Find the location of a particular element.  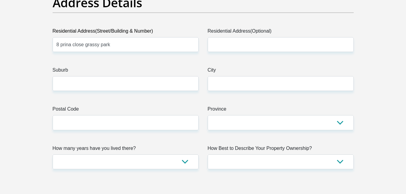

input: Suburb is located at coordinates (125, 83).